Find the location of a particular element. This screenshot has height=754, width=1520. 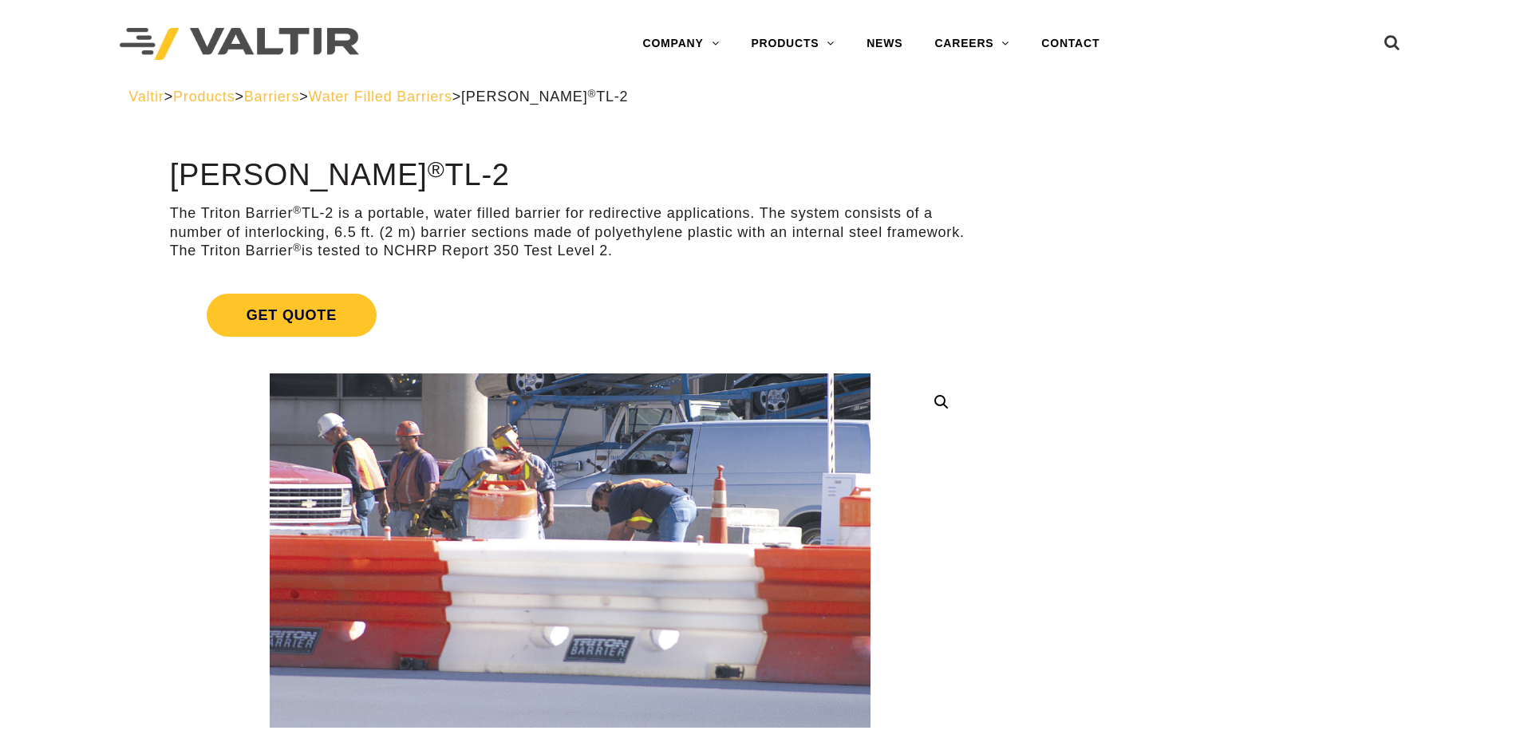

img: Valtir is located at coordinates (239, 44).